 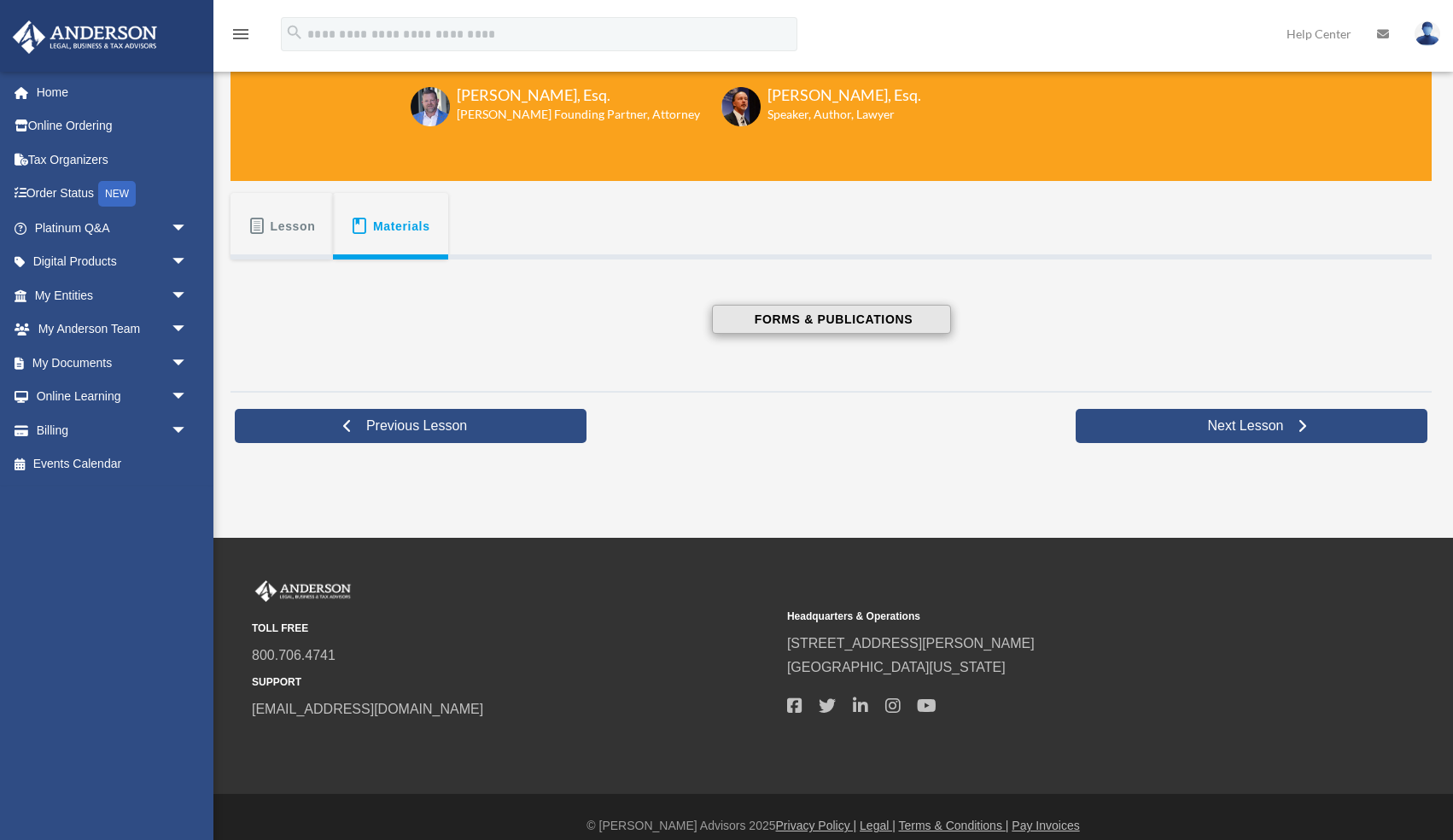 I want to click on a: Tax Organizers, so click(x=113, y=159).